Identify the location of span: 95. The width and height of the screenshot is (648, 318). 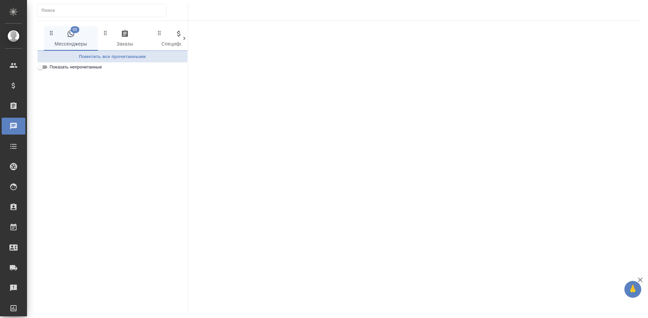
(75, 30).